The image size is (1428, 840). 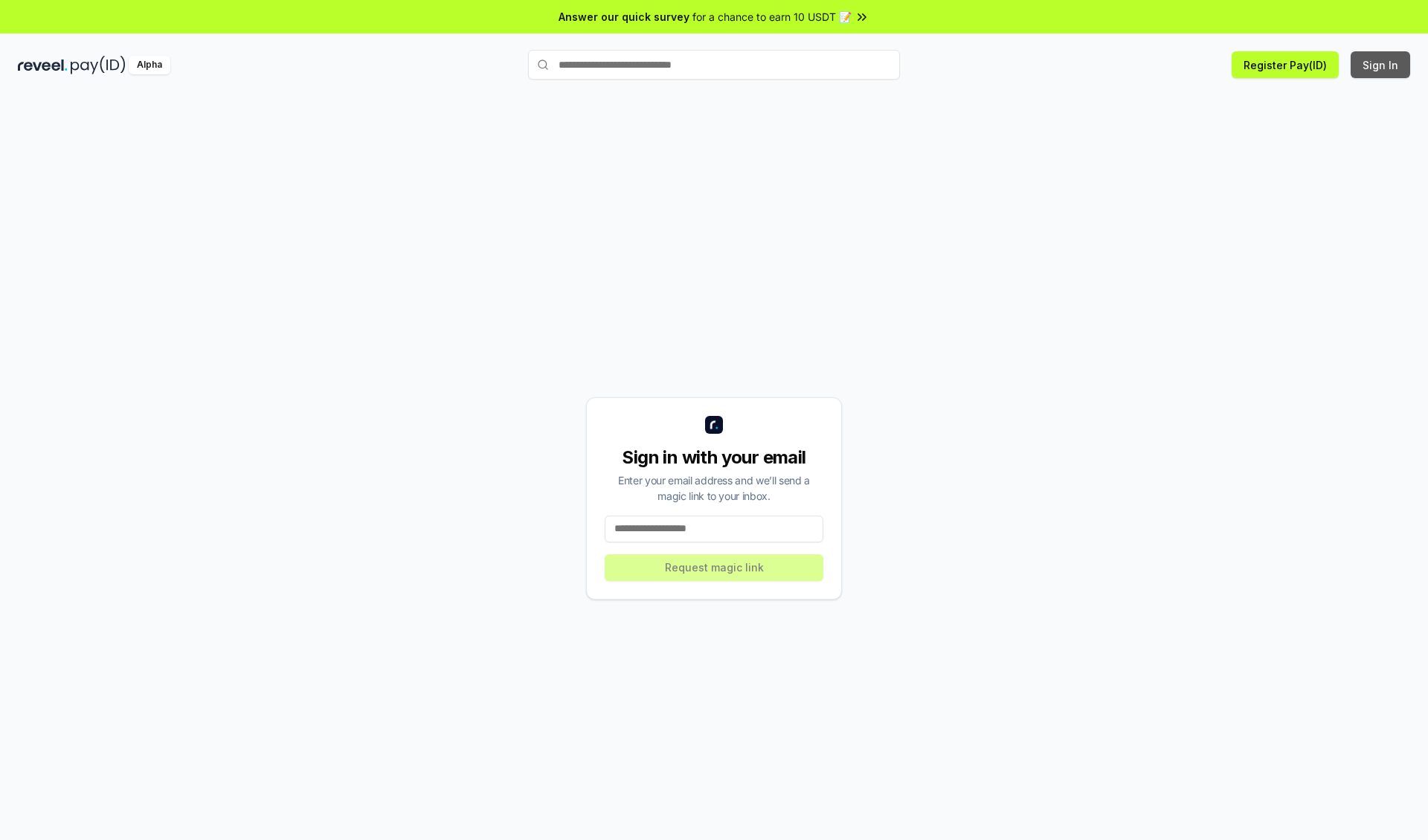 What do you see at coordinates (1381, 65) in the screenshot?
I see `button: Sign In` at bounding box center [1381, 65].